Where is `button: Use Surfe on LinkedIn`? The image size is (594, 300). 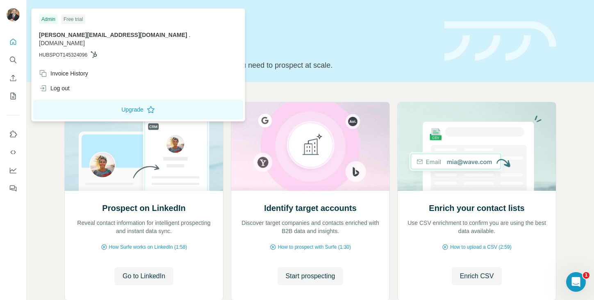 button: Use Surfe on LinkedIn is located at coordinates (13, 134).